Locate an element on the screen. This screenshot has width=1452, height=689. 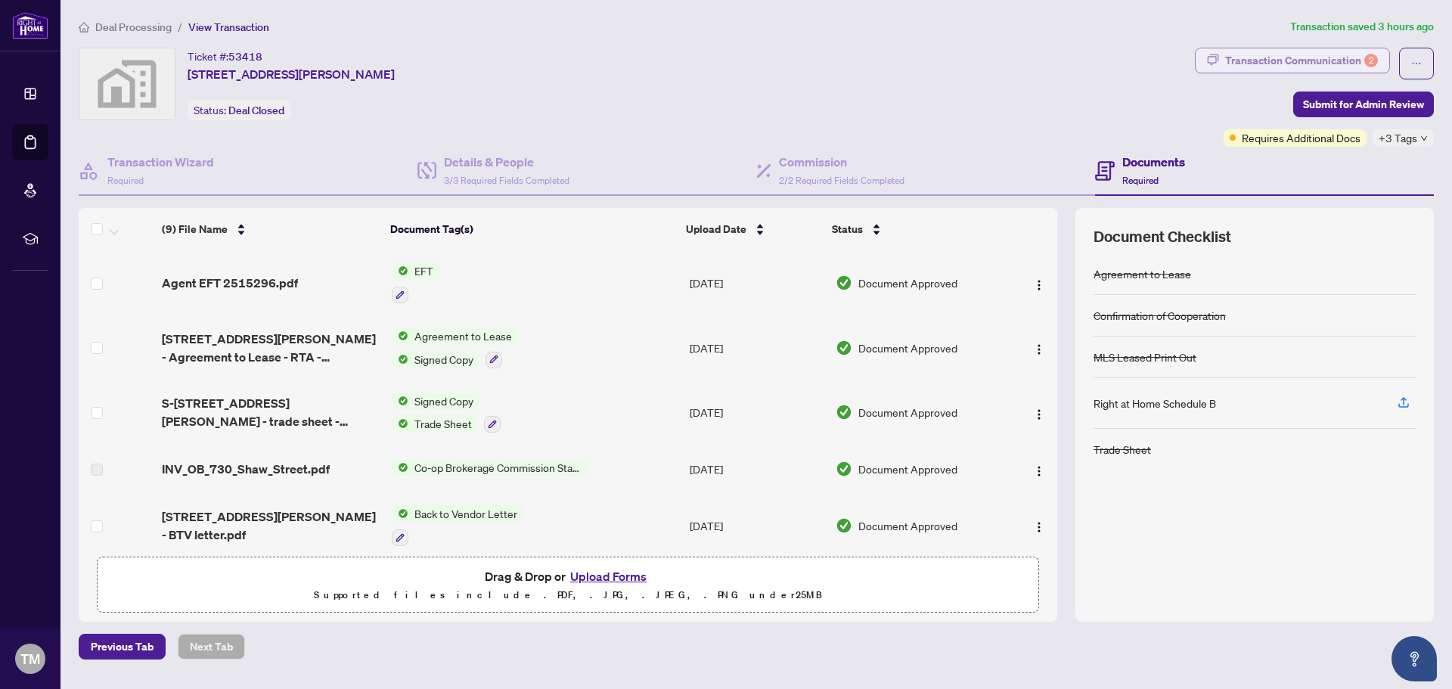
span: Upload Date is located at coordinates (716, 229).